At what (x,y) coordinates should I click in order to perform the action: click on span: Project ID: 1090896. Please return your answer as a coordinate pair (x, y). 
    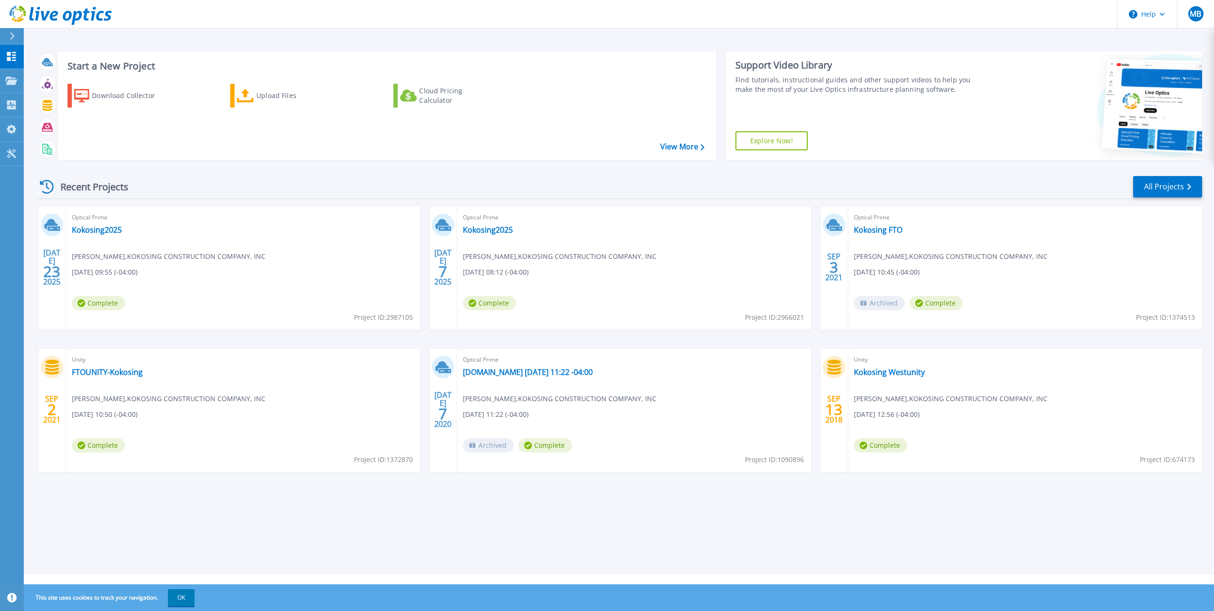
    Looking at the image, I should click on (774, 459).